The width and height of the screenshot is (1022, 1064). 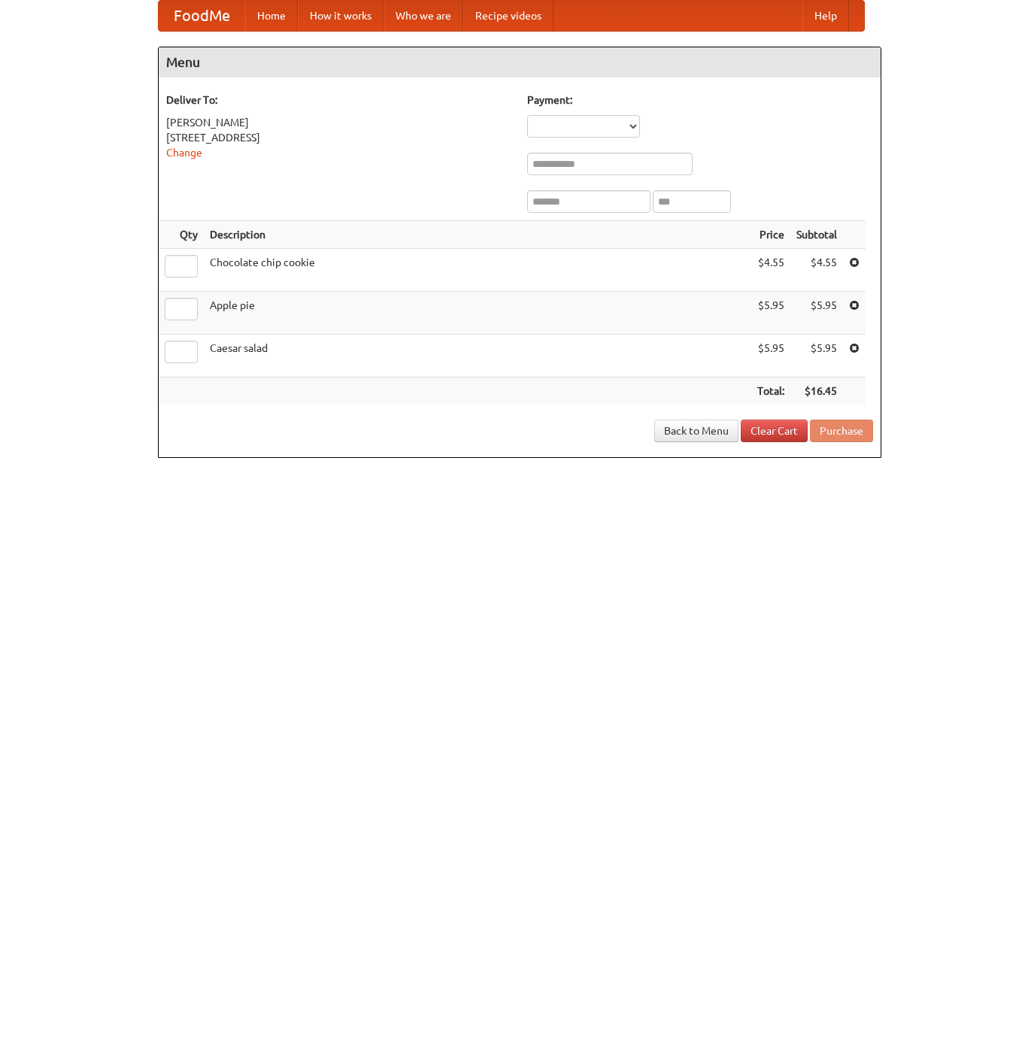 I want to click on th: Price, so click(x=771, y=235).